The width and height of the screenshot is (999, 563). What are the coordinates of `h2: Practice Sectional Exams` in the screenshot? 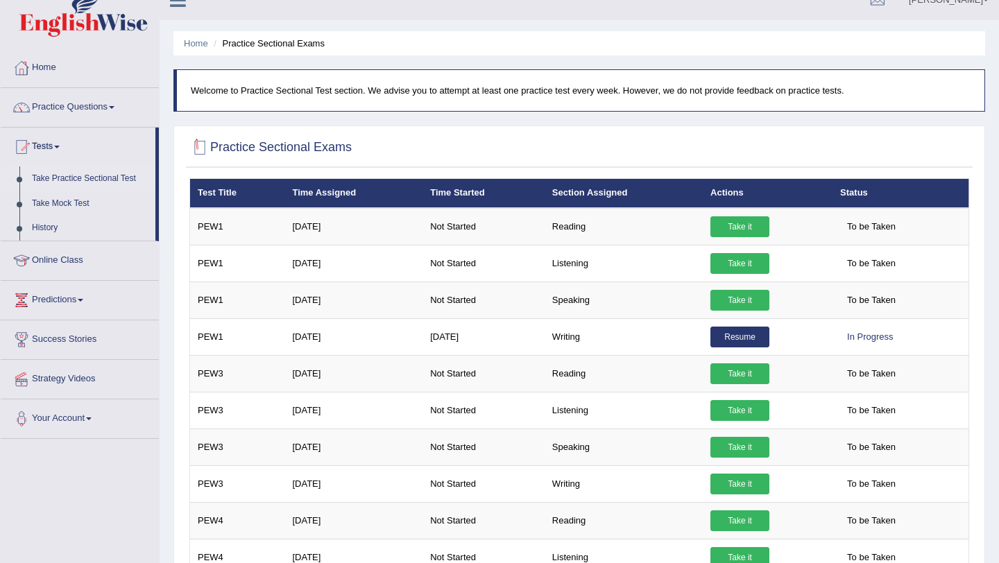 It's located at (271, 148).